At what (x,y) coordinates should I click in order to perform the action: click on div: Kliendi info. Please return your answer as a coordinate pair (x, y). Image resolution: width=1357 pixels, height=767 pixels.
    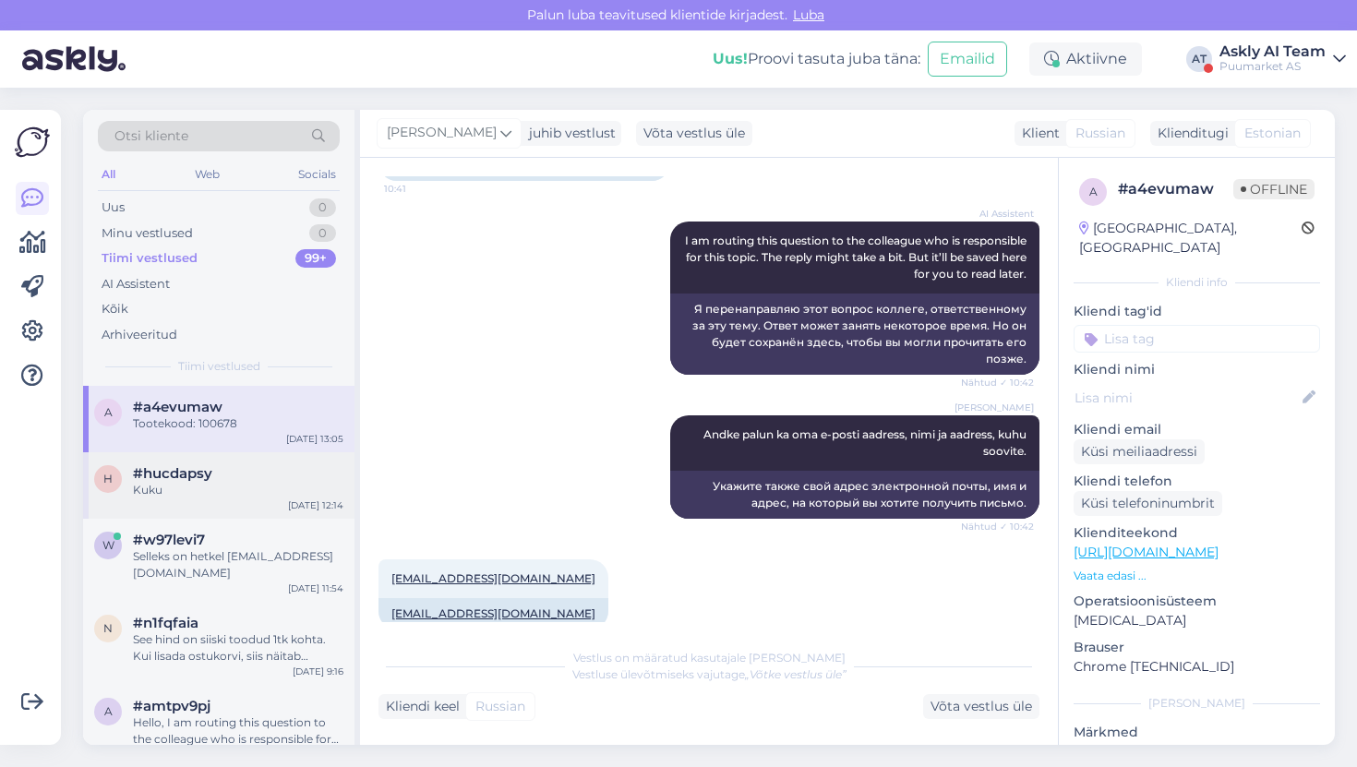
    Looking at the image, I should click on (1196, 282).